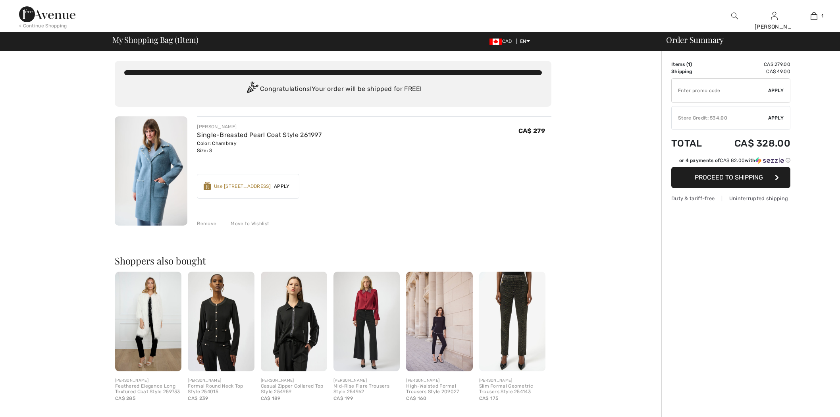 The image size is (840, 417). Describe the element at coordinates (732, 160) in the screenshot. I see `span: CA$ 82.00` at that location.